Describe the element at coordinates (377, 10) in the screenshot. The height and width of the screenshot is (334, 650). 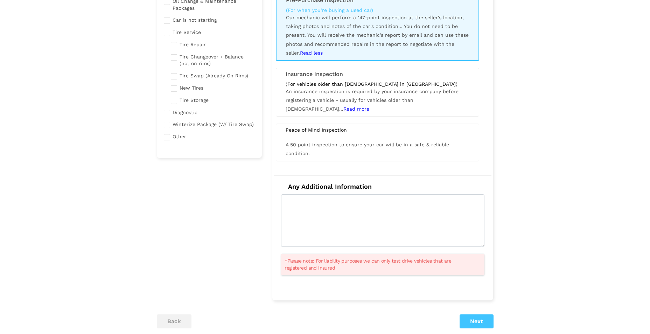
I see `div: (For when you’re buying a used car)` at that location.